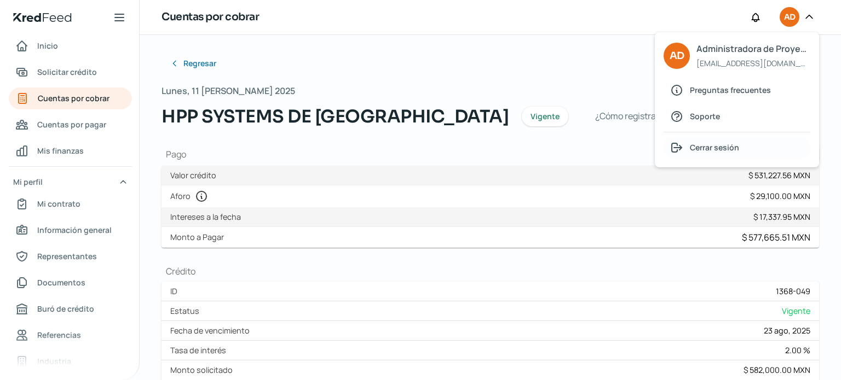  What do you see at coordinates (70, 204) in the screenshot?
I see `a: Mi contrato` at bounding box center [70, 204].